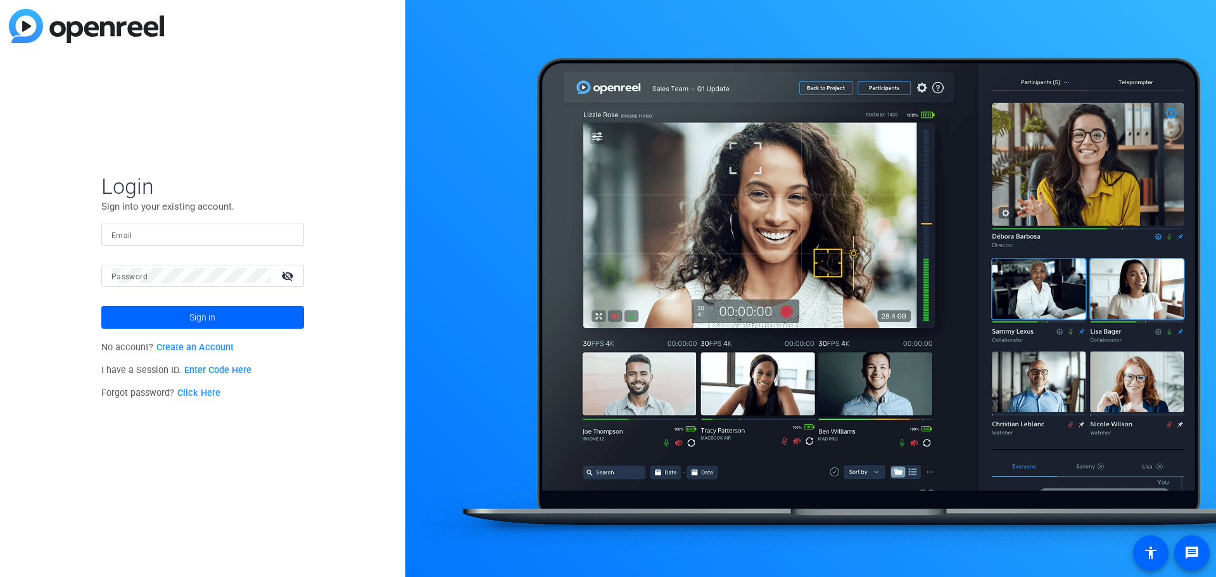 This screenshot has width=1216, height=577. Describe the element at coordinates (195, 347) in the screenshot. I see `a: Create an Account` at that location.